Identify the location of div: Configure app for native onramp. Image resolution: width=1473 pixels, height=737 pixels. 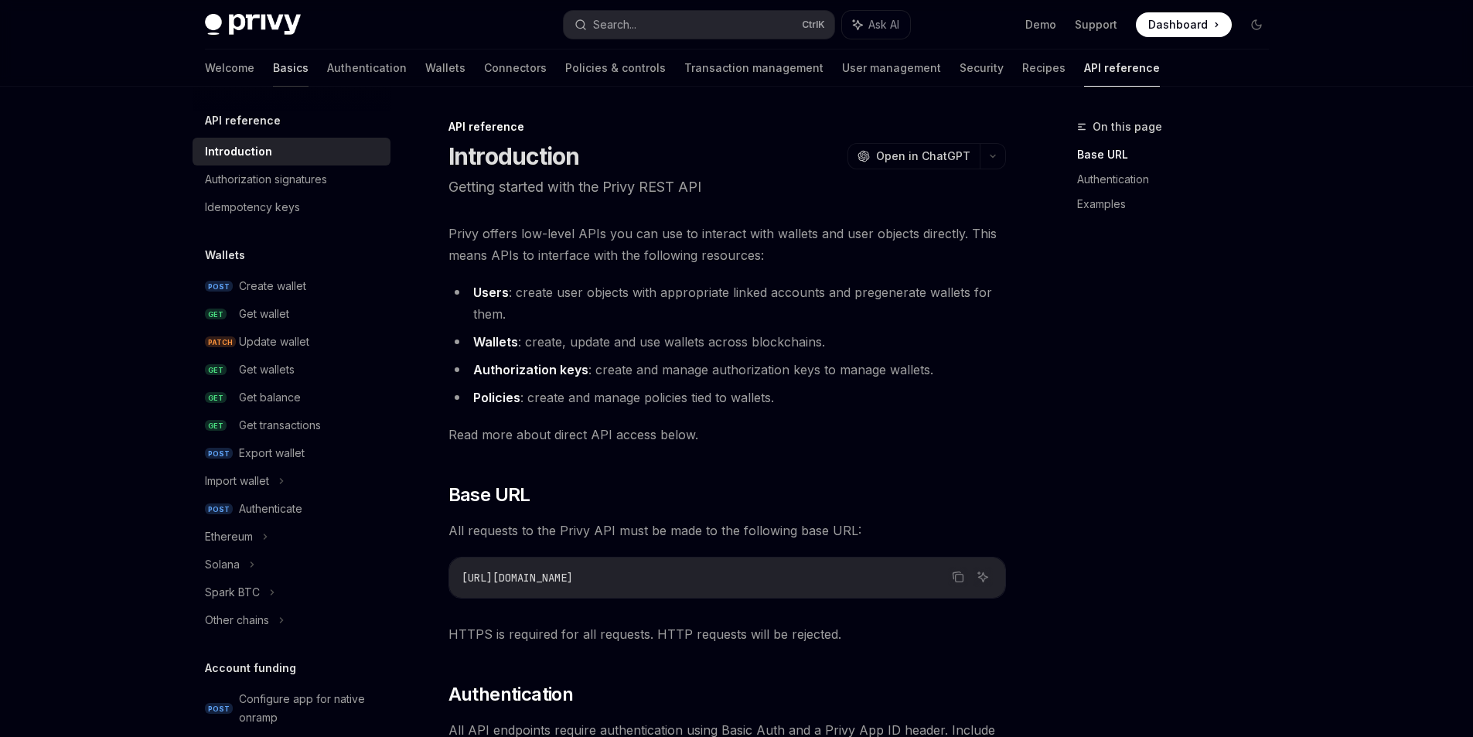
(310, 708).